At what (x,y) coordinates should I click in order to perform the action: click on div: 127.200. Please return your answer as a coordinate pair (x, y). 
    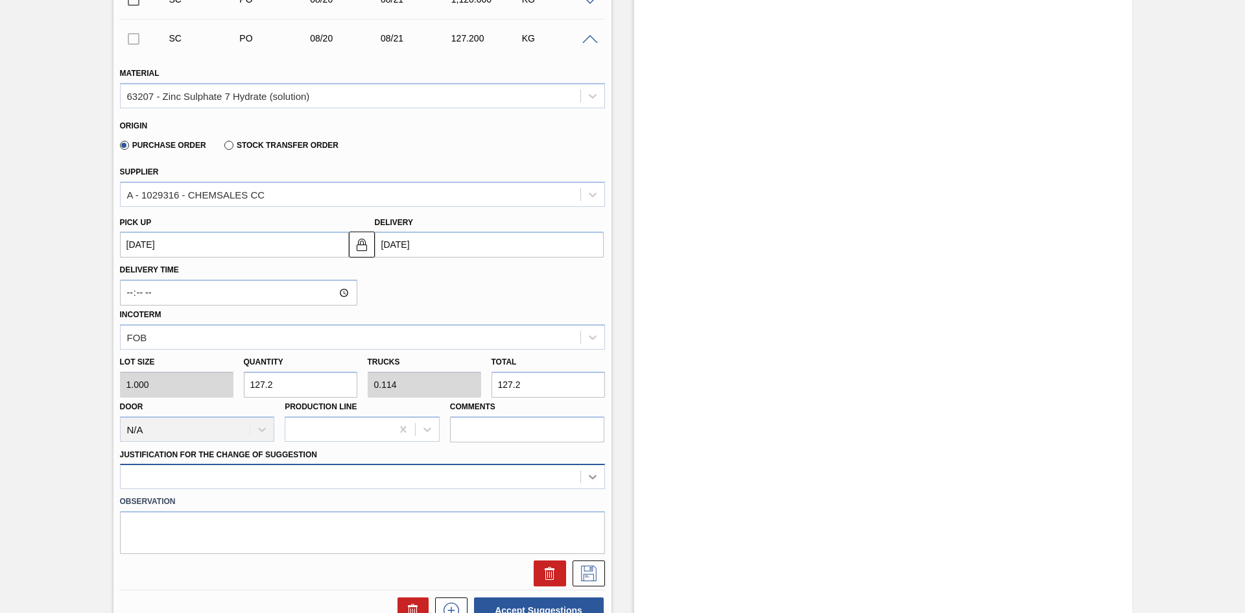
    Looking at the image, I should click on (487, 38).